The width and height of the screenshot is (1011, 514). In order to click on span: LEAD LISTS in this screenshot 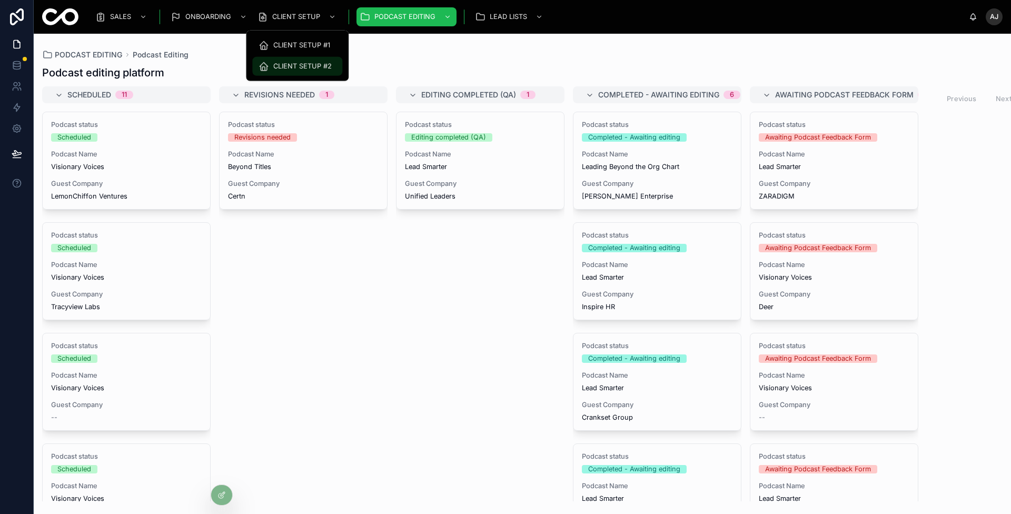, I will do `click(508, 17)`.